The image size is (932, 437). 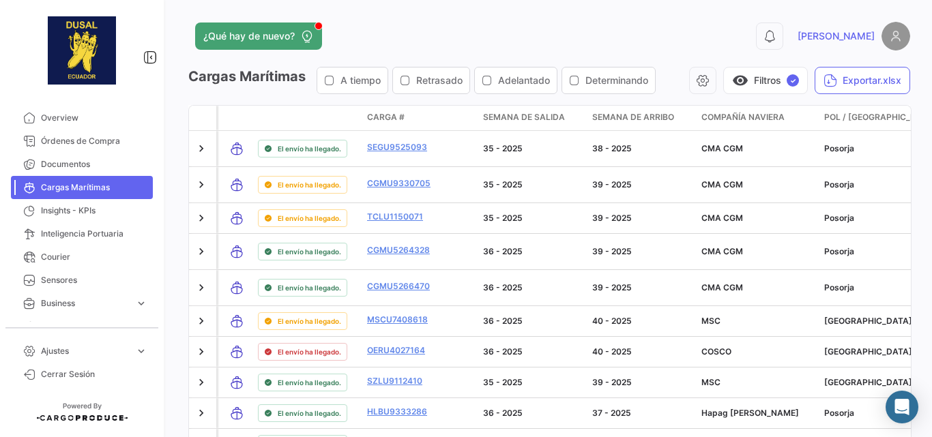 I want to click on span: visibility, so click(x=741, y=81).